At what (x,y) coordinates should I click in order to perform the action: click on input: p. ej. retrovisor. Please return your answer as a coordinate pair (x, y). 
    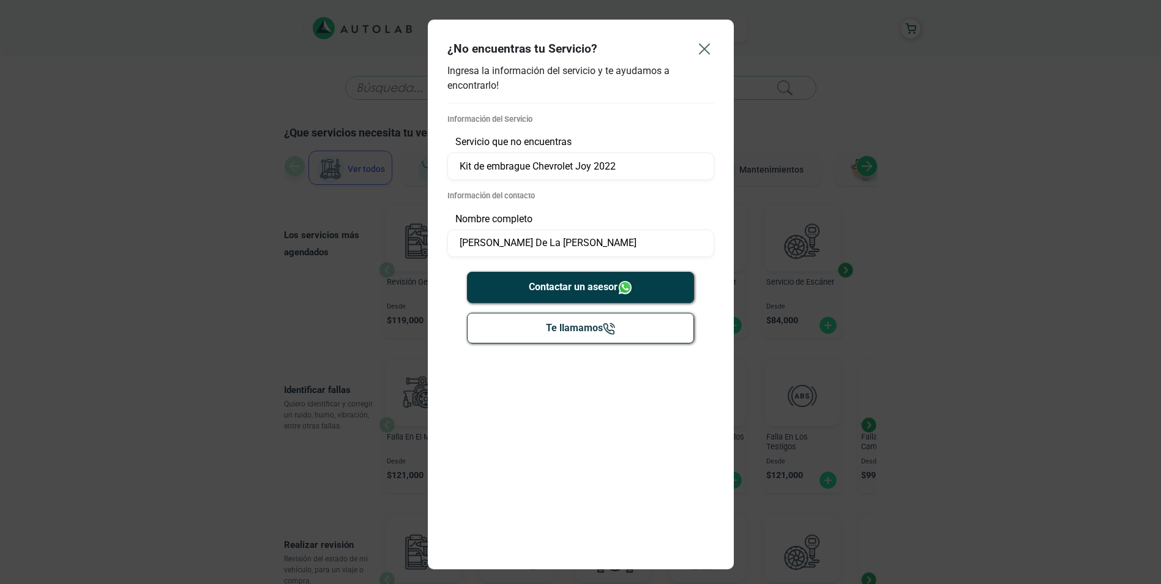
    Looking at the image, I should click on (581, 166).